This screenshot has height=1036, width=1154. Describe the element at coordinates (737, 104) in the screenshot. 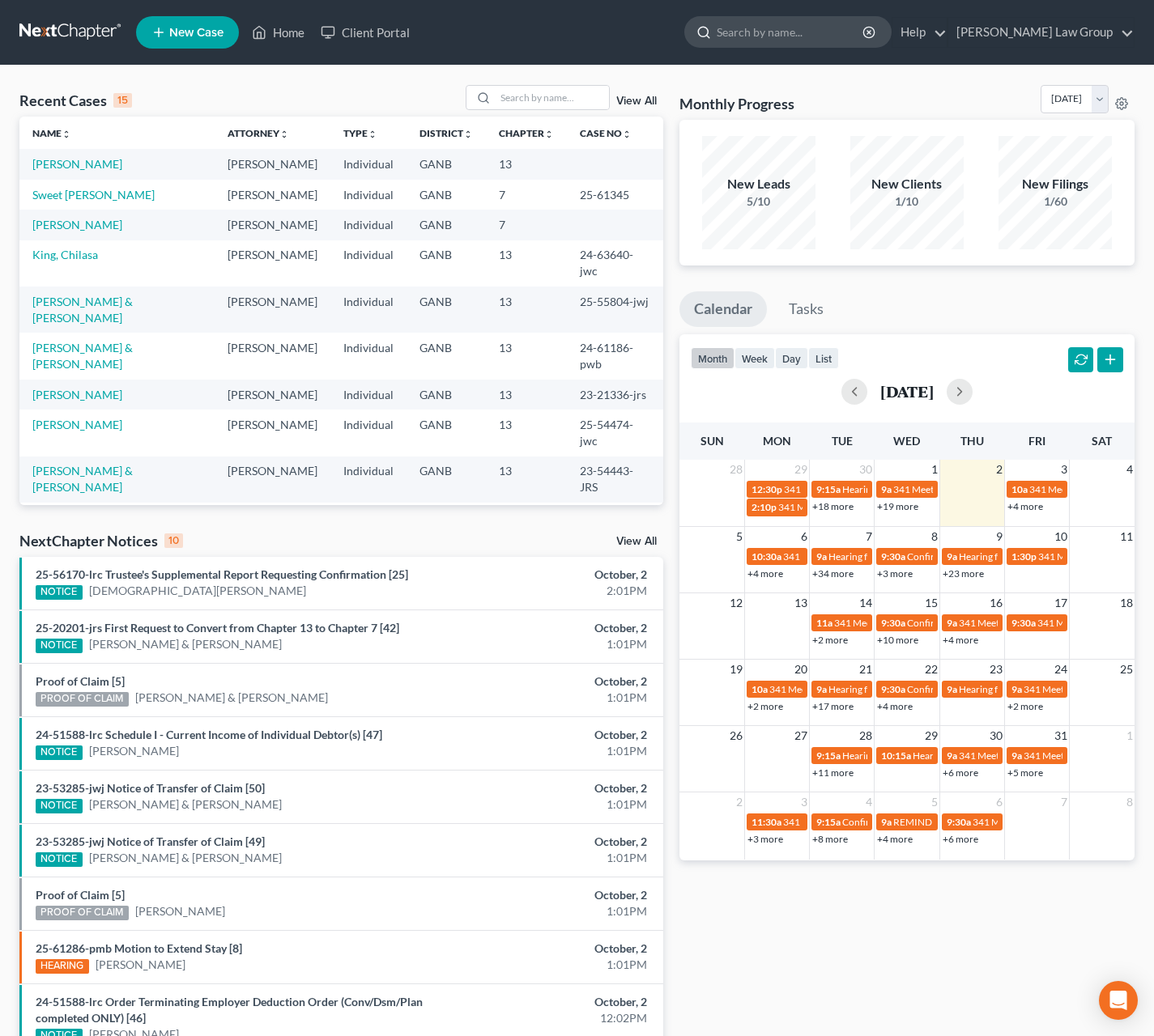

I see `h3: Monthly Progress` at that location.